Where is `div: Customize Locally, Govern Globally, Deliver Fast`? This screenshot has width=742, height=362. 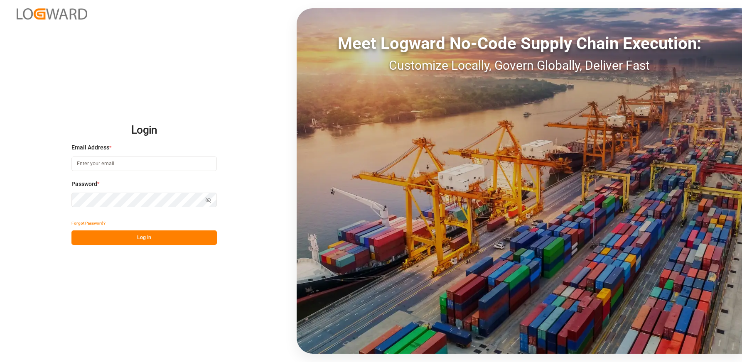 div: Customize Locally, Govern Globally, Deliver Fast is located at coordinates (520, 65).